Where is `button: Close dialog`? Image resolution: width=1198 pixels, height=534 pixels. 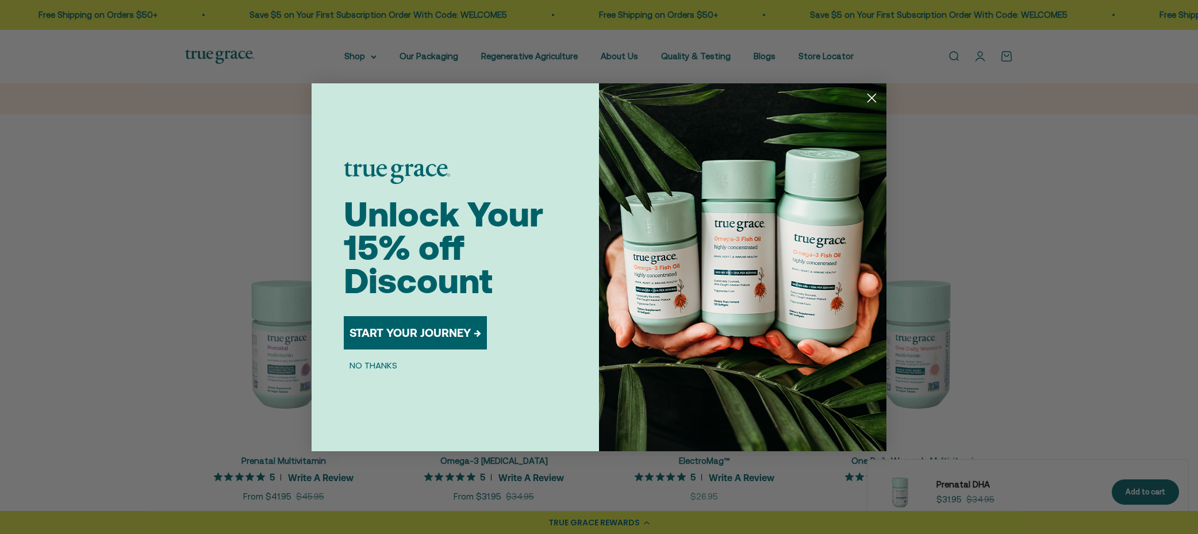
button: Close dialog is located at coordinates (871, 98).